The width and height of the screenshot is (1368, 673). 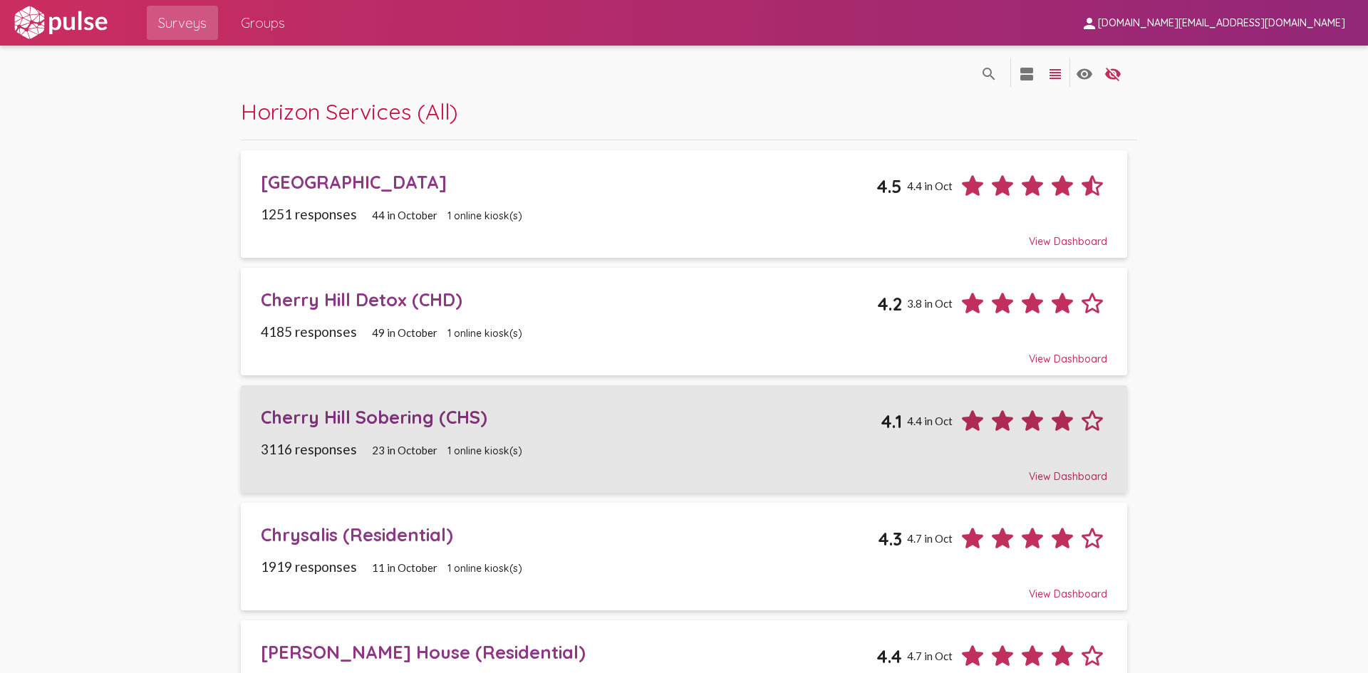 I want to click on mat-icon: person, so click(x=1090, y=24).